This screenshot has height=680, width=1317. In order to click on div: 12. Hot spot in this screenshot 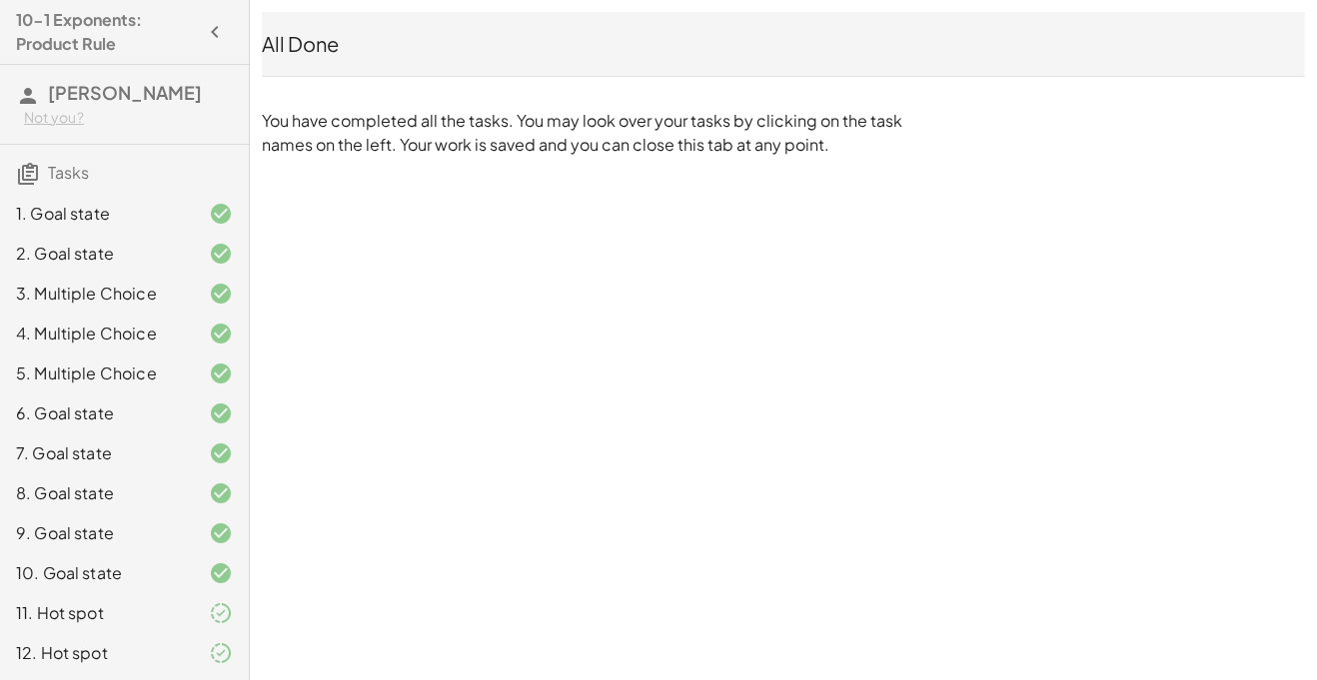, I will do `click(96, 653)`.